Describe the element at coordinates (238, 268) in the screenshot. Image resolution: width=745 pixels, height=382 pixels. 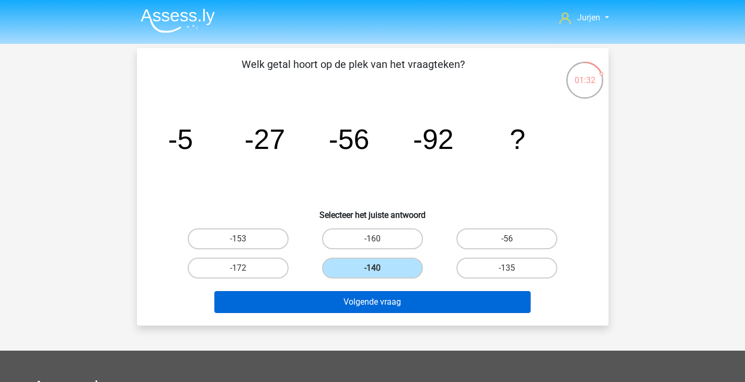
I see `label: -172` at that location.